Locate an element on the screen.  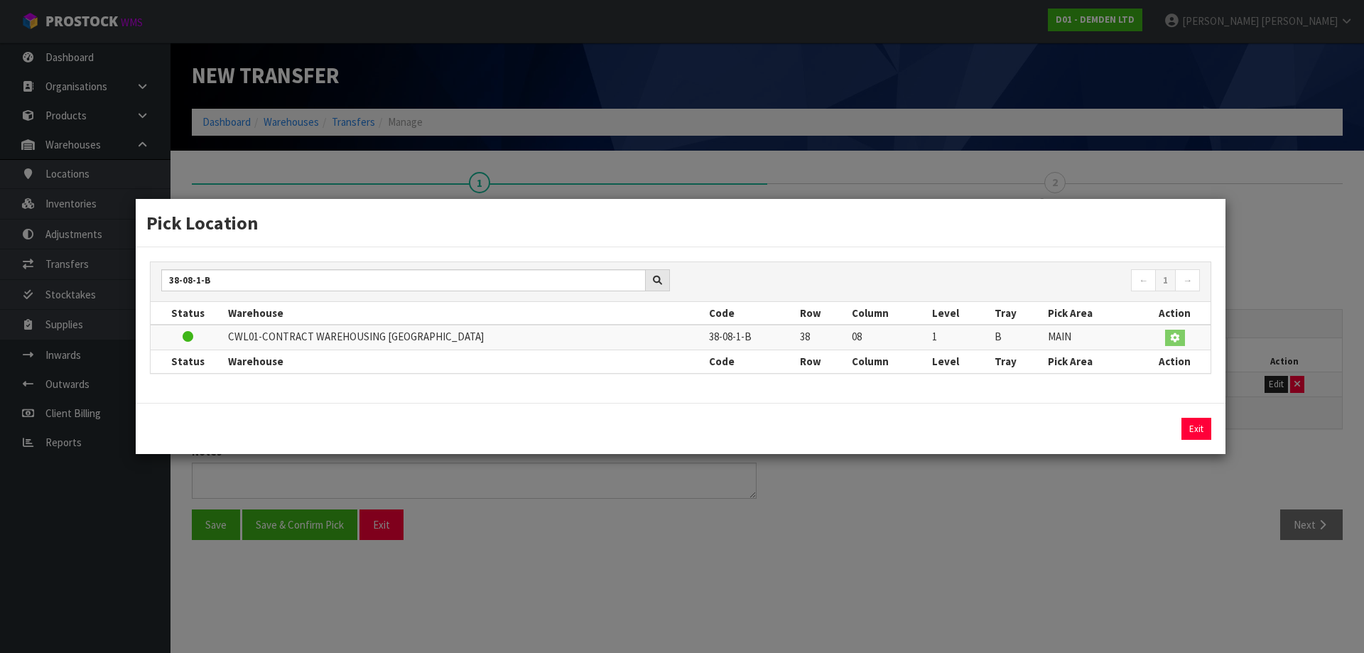
td: MAIN is located at coordinates (1092, 338).